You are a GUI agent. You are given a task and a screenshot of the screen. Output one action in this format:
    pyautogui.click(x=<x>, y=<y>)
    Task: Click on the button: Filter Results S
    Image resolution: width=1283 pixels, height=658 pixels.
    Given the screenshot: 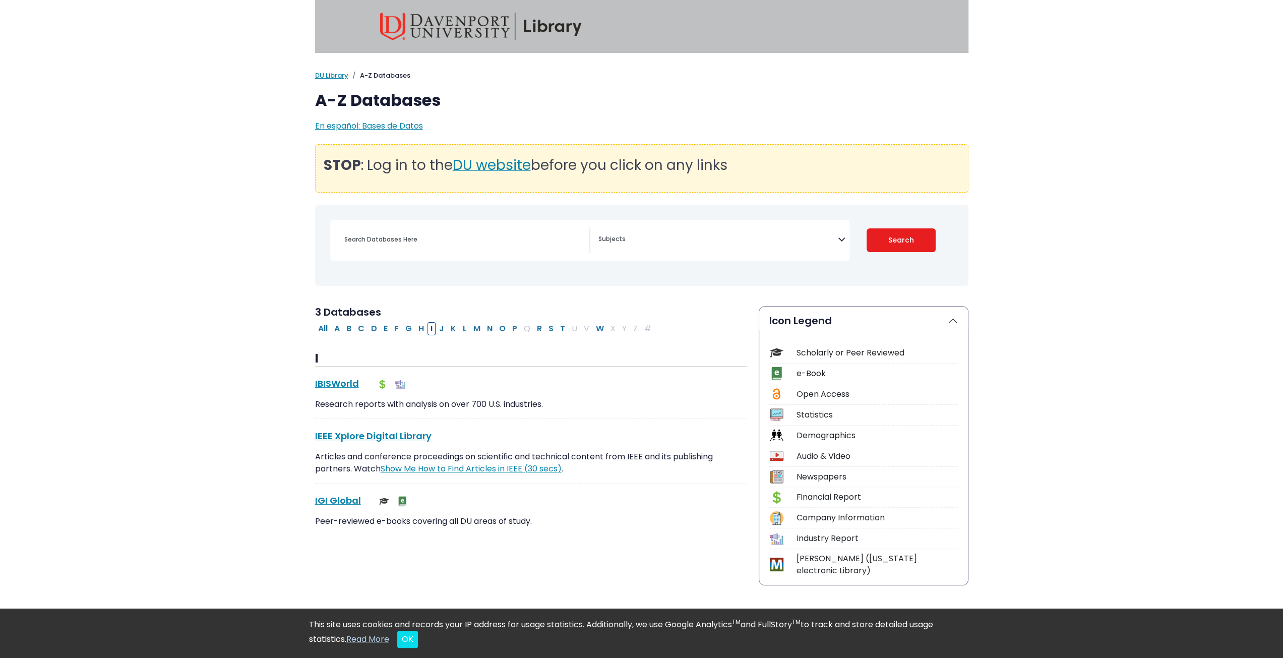 What is the action you would take?
    pyautogui.click(x=551, y=329)
    